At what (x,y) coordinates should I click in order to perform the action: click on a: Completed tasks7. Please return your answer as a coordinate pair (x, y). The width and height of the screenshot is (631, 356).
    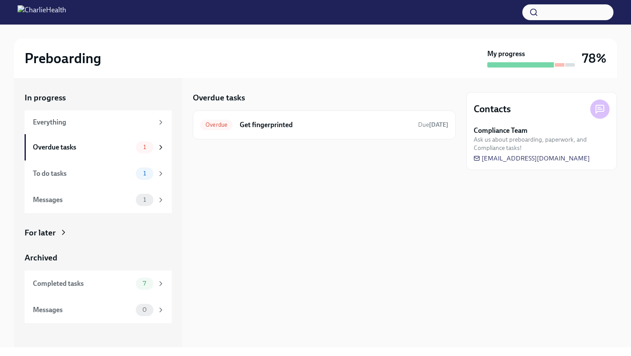
    Looking at the image, I should click on (98, 283).